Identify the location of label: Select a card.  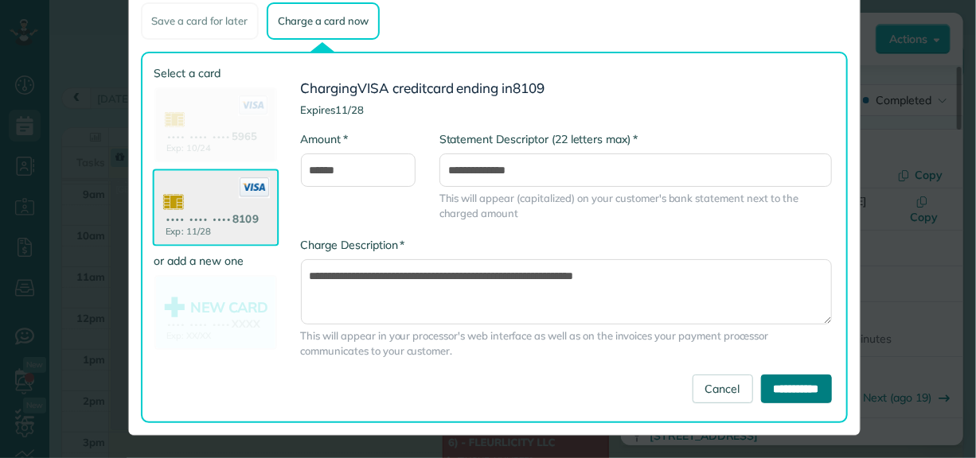
(216, 73).